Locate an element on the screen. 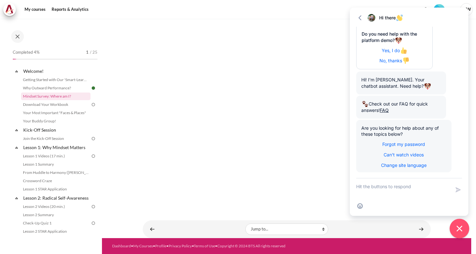 The image size is (476, 254). span: Completed 4% is located at coordinates (26, 53).